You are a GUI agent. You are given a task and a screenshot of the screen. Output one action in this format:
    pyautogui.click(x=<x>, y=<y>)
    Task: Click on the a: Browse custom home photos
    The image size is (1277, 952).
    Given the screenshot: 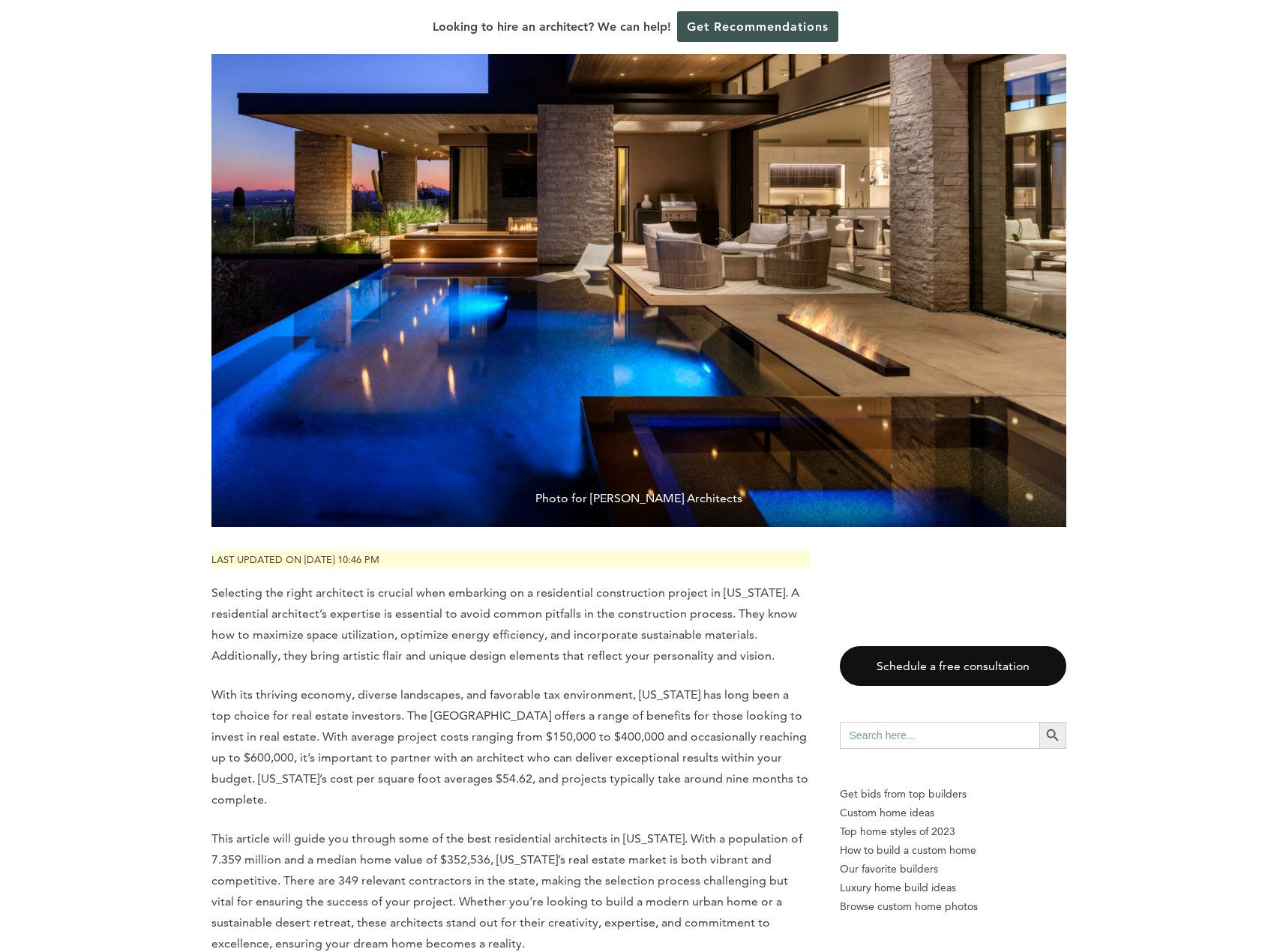 What is the action you would take?
    pyautogui.click(x=953, y=906)
    